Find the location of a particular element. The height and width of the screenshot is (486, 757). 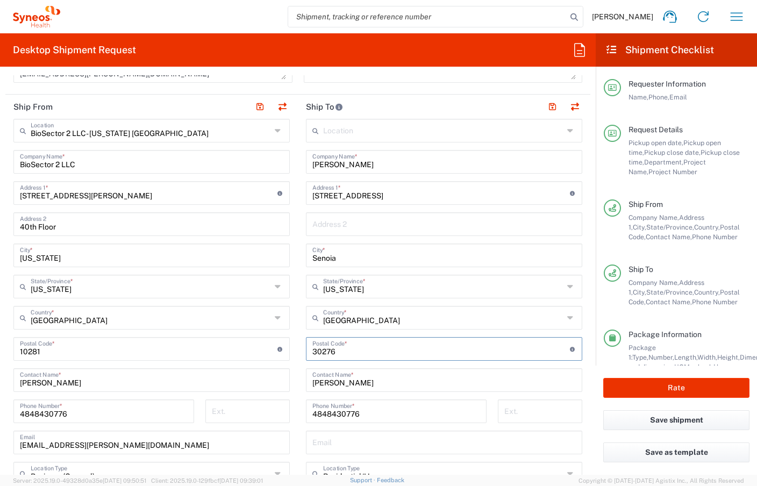

button: Save as template is located at coordinates (676, 452).